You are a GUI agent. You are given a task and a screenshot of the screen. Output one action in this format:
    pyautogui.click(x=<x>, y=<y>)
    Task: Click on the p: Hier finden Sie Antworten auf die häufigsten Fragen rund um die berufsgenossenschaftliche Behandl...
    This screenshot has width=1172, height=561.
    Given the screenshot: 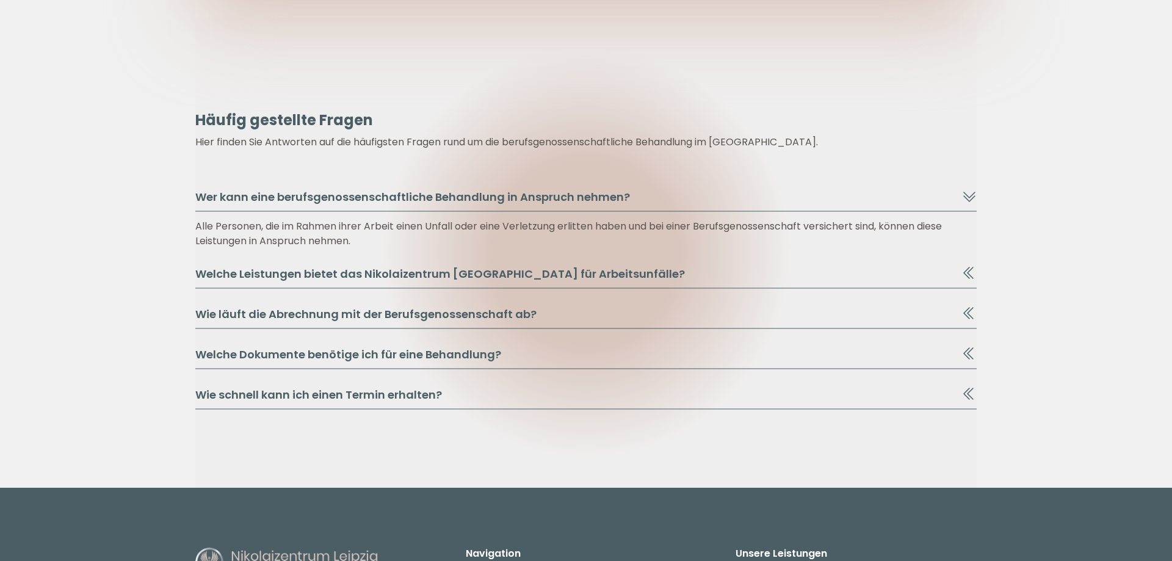 What is the action you would take?
    pyautogui.click(x=586, y=142)
    